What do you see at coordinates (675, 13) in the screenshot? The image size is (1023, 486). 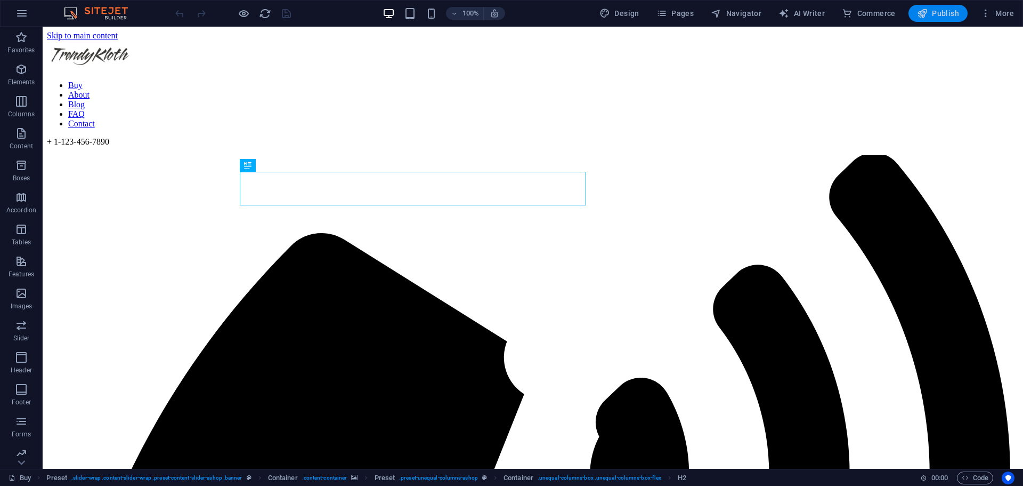 I see `button: Pages` at bounding box center [675, 13].